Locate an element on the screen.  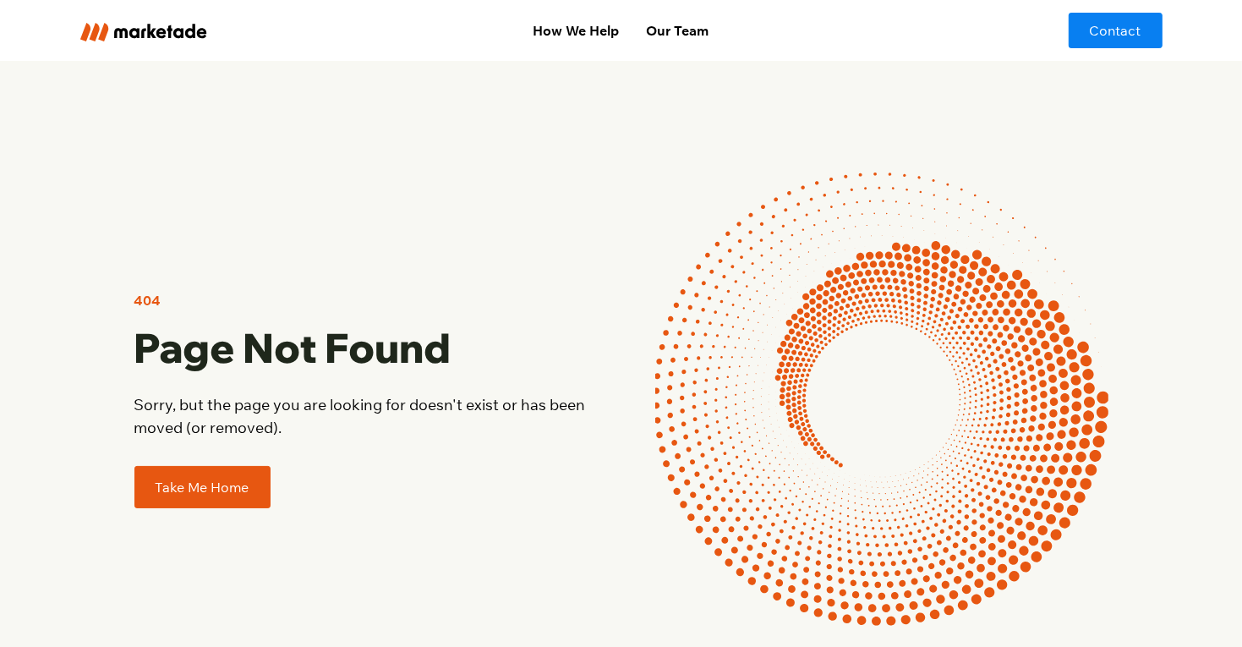
a: Our Team is located at coordinates (677, 30).